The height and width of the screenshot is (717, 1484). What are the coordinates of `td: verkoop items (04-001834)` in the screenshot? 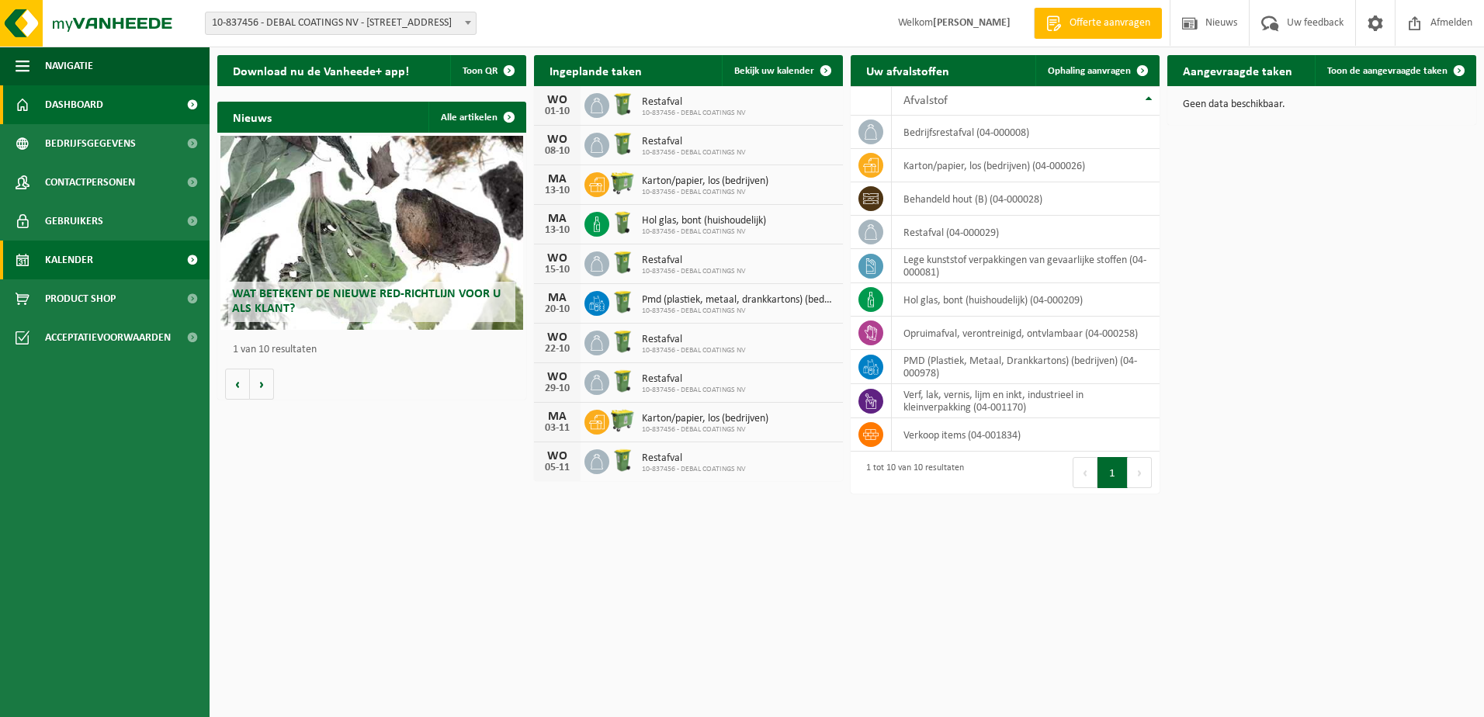 It's located at (1026, 435).